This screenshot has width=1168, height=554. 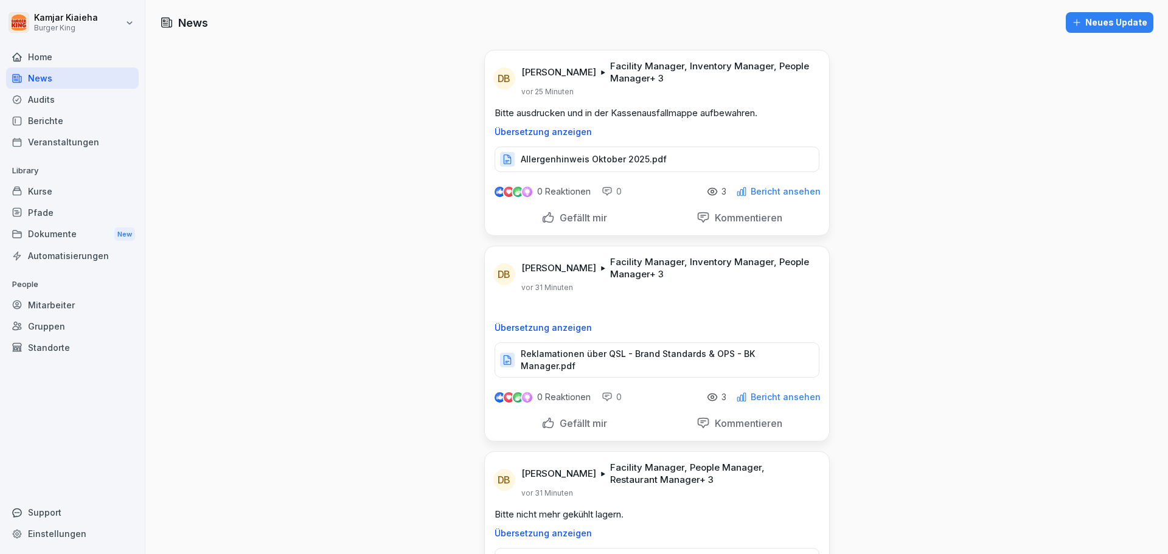 What do you see at coordinates (657, 515) in the screenshot?
I see `p: Bitte nicht mehr gekühlt lagern.` at bounding box center [657, 515].